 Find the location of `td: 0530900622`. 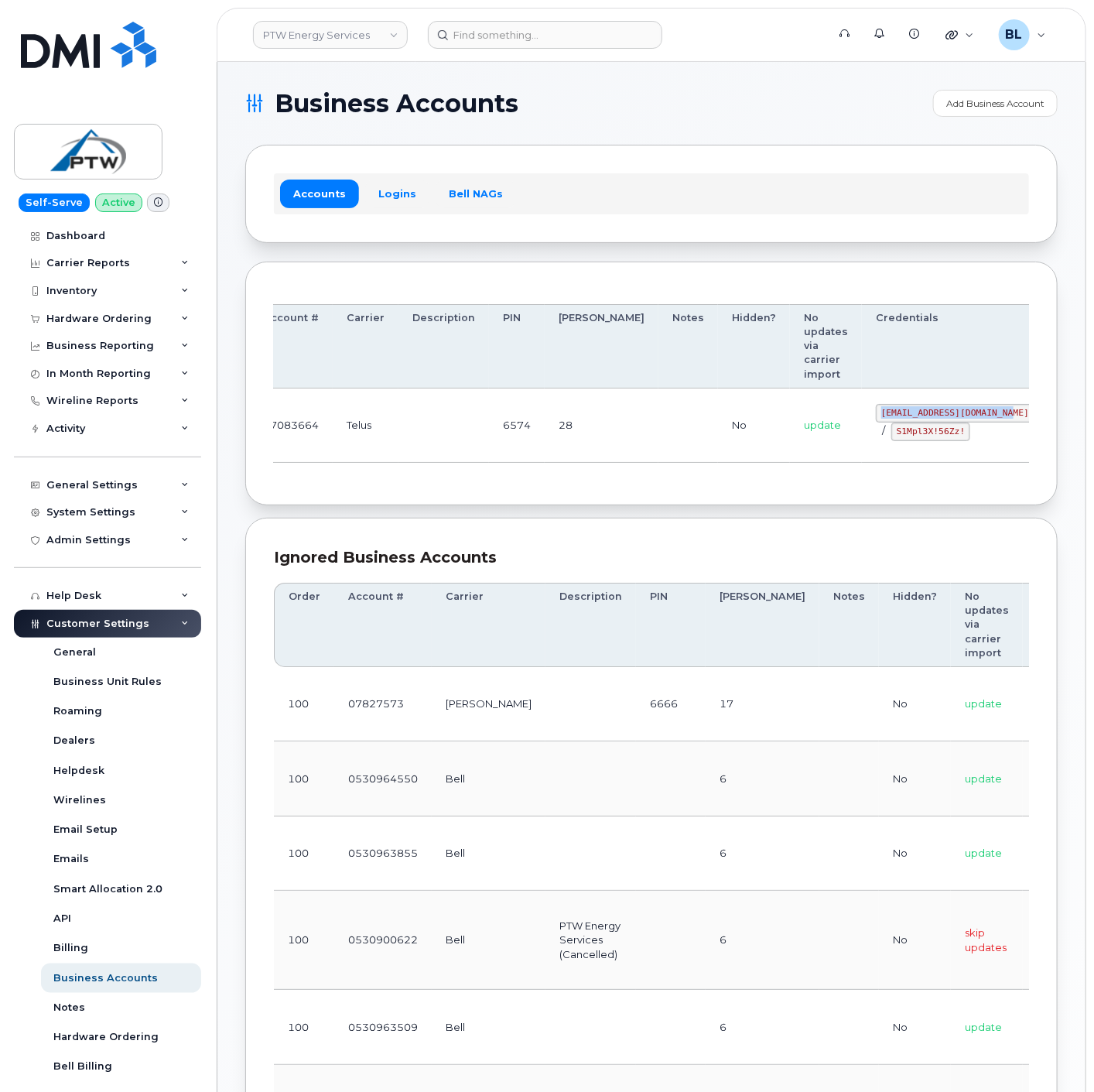

td: 0530900622 is located at coordinates (383, 940).